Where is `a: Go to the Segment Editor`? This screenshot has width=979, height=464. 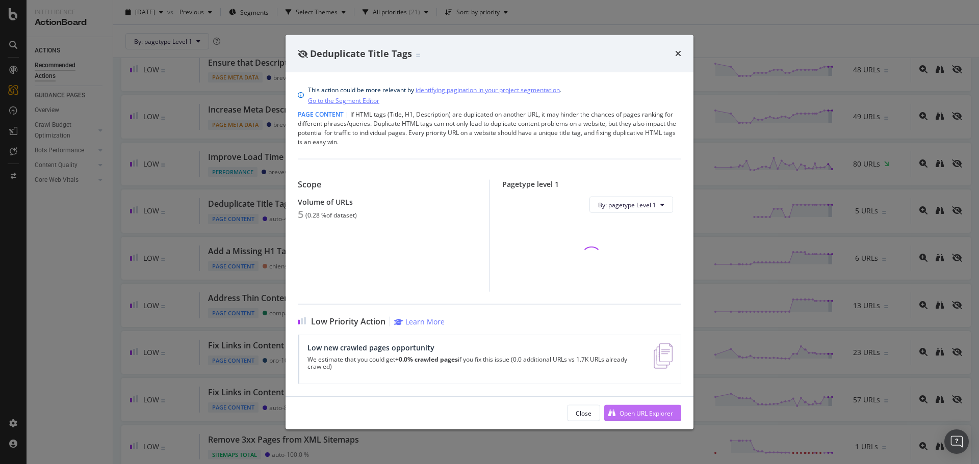 a: Go to the Segment Editor is located at coordinates (344, 100).